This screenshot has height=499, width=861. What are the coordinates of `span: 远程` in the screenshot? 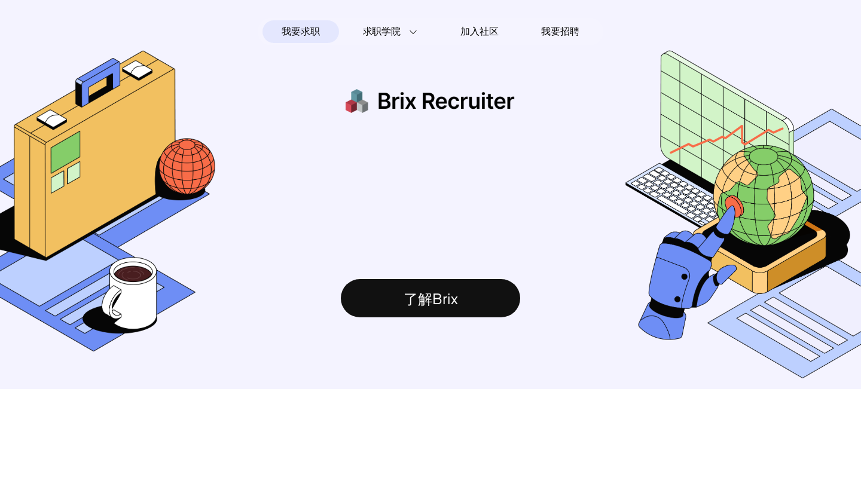 It's located at (323, 164).